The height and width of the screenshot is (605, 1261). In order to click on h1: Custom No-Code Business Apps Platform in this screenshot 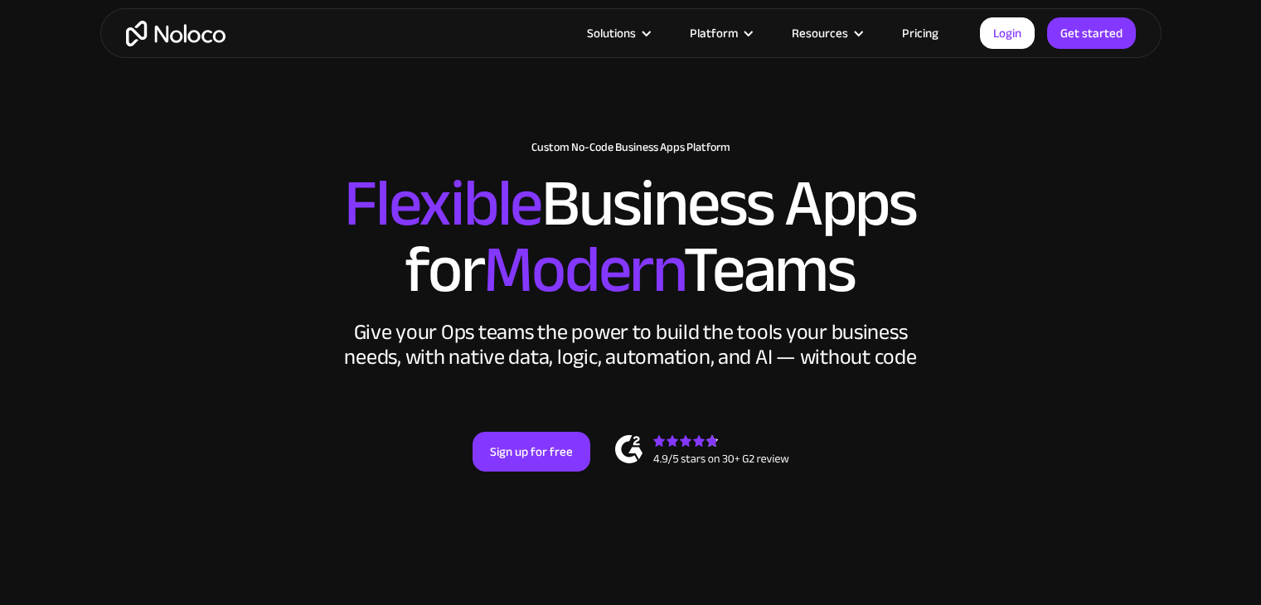, I will do `click(631, 148)`.